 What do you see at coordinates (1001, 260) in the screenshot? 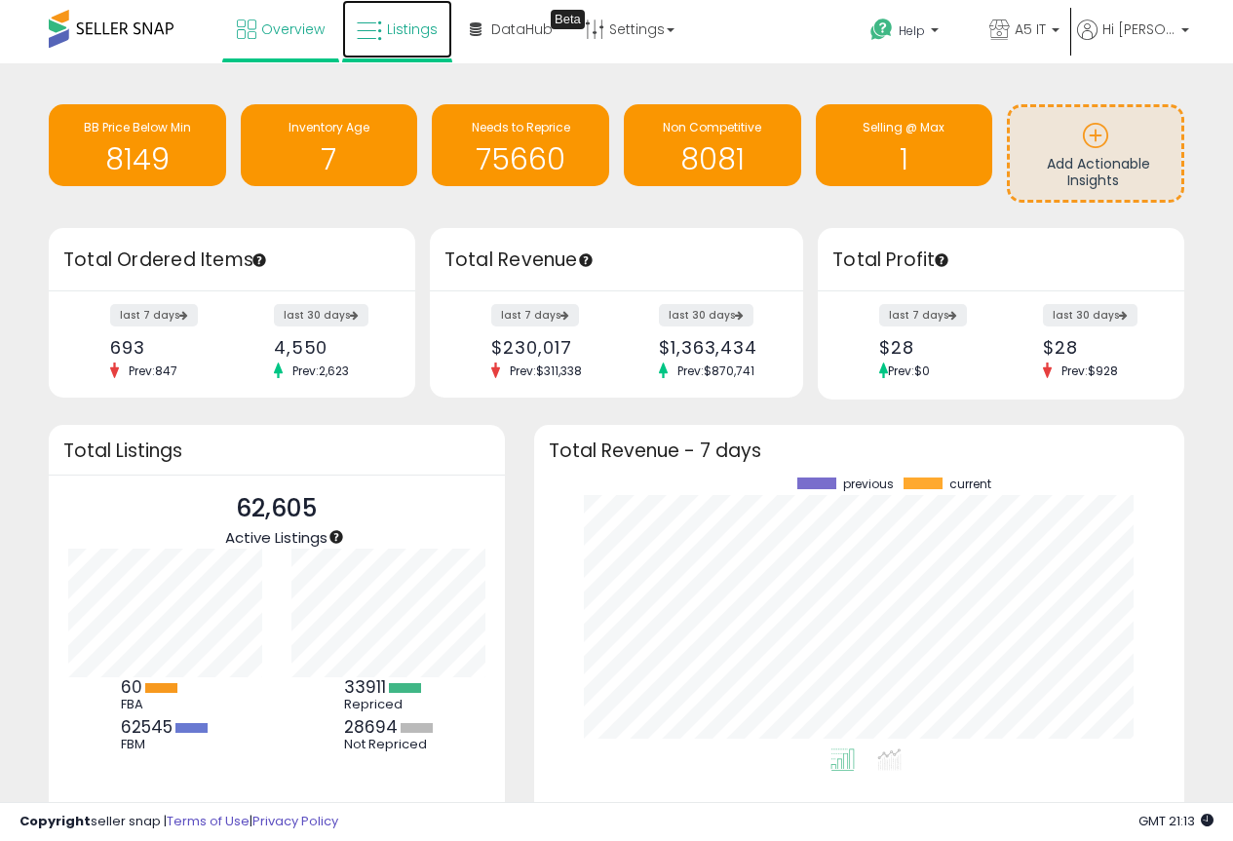
I see `h3: Total Profit` at bounding box center [1001, 260].